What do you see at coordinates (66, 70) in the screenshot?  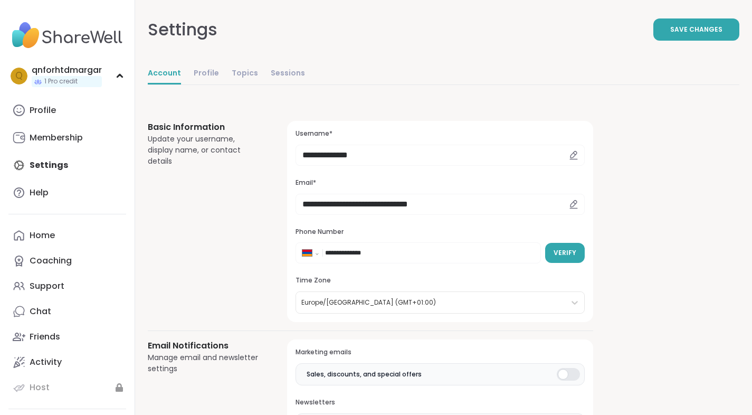 I see `div: qnforhtdmargar` at bounding box center [66, 70].